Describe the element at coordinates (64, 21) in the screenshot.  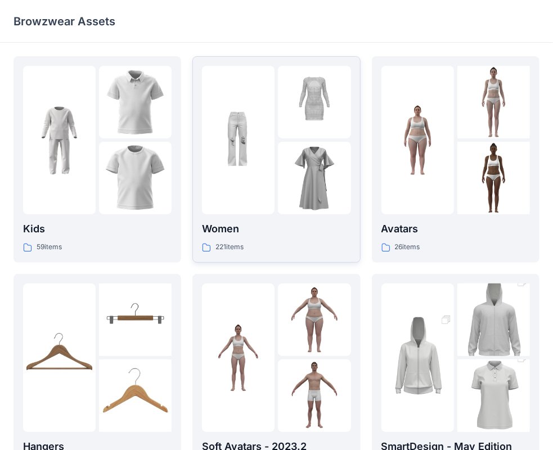
I see `p: Browzwear Assets` at that location.